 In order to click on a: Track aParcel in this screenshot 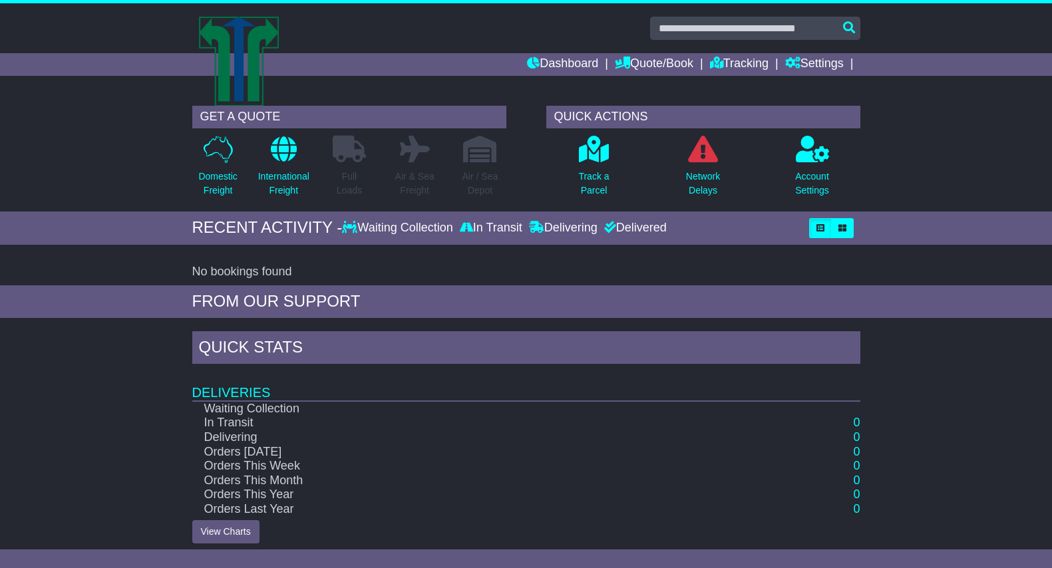, I will do `click(593, 170)`.